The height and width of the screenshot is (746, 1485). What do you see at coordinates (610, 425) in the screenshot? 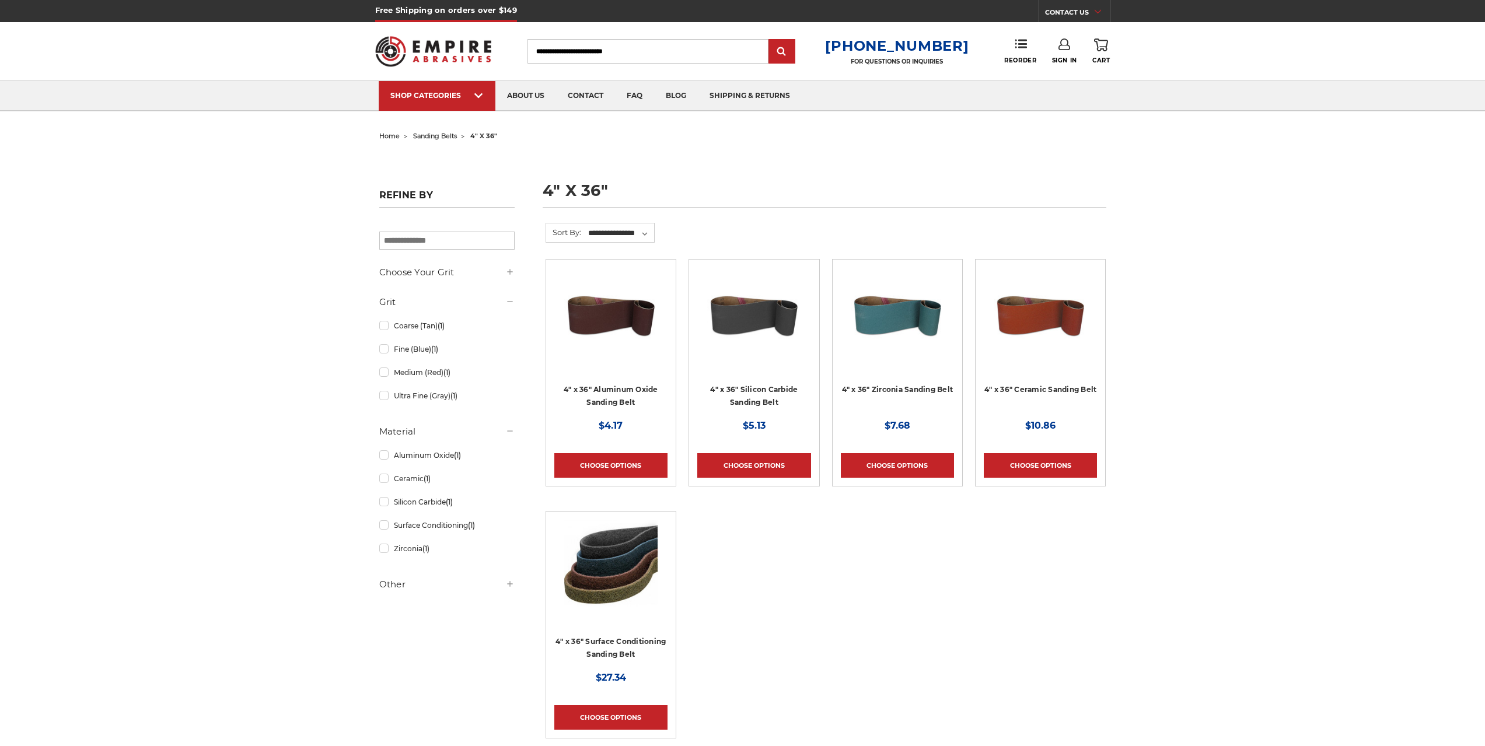
I see `span: $4.17` at bounding box center [610, 425].